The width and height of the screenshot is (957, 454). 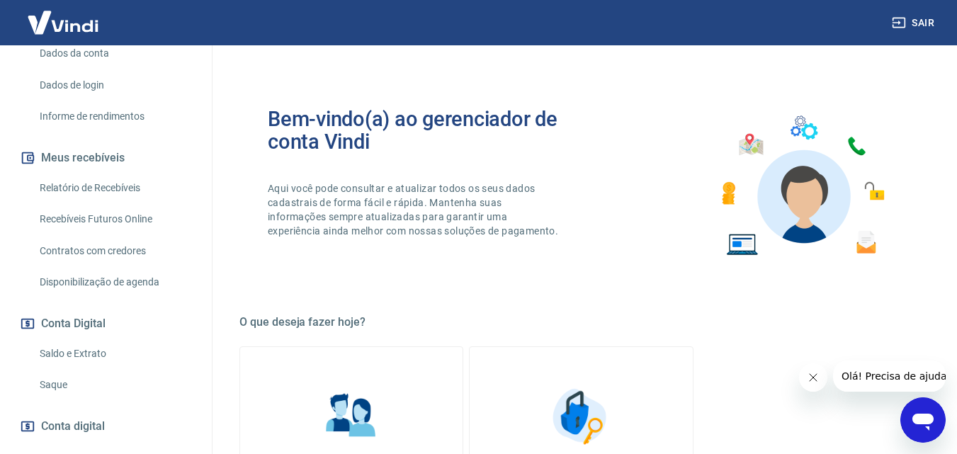 I want to click on img: Segurança, so click(x=581, y=416).